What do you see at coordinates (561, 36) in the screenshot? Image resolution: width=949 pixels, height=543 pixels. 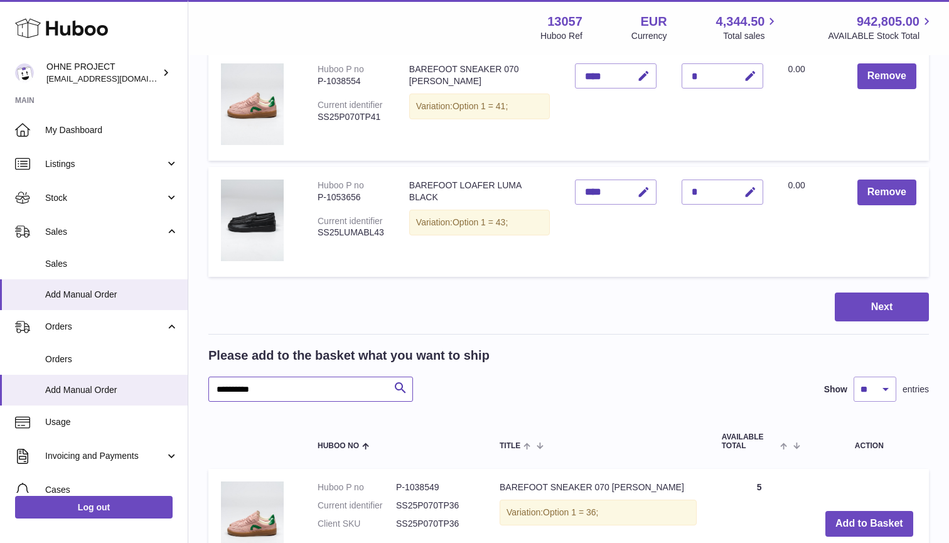 I see `div: Huboo Ref` at bounding box center [561, 36].